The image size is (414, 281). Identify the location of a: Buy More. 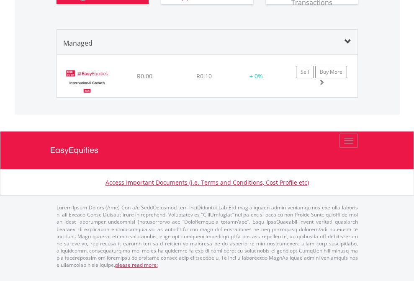
(331, 72).